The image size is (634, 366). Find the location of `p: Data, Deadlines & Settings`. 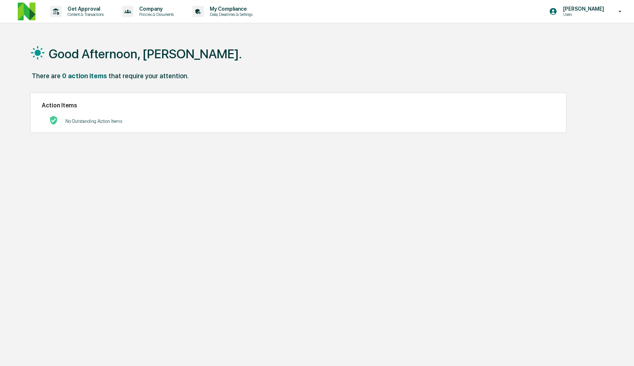

p: Data, Deadlines & Settings is located at coordinates (230, 14).